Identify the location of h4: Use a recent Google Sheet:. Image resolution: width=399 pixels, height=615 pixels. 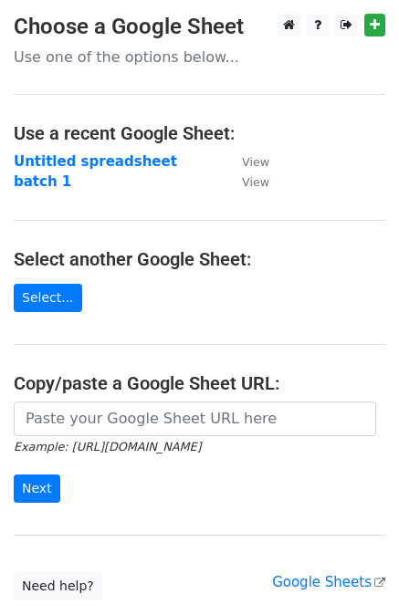
(199, 133).